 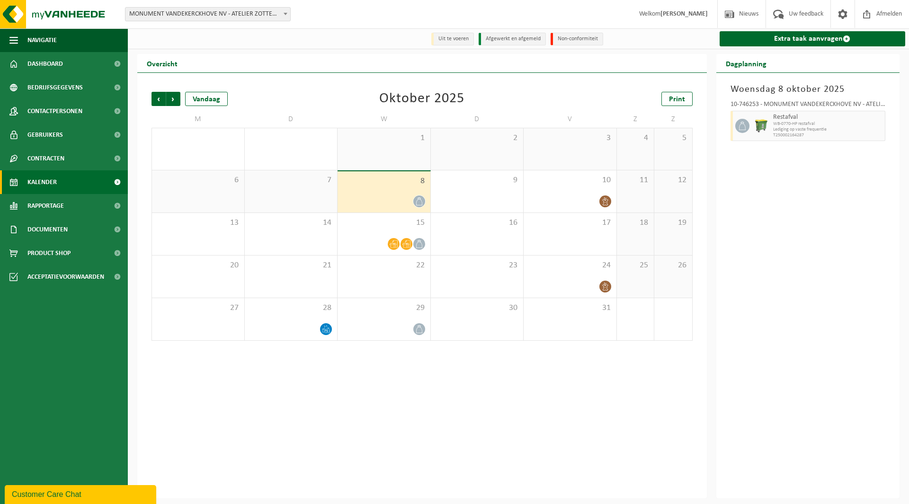 What do you see at coordinates (808, 106) in the screenshot?
I see `div: 10-746253 - MONUMENT VANDEKERCKHOVE NV - ATELIER ZOTTEGEM - ZOTTEGEM` at bounding box center [808, 106].